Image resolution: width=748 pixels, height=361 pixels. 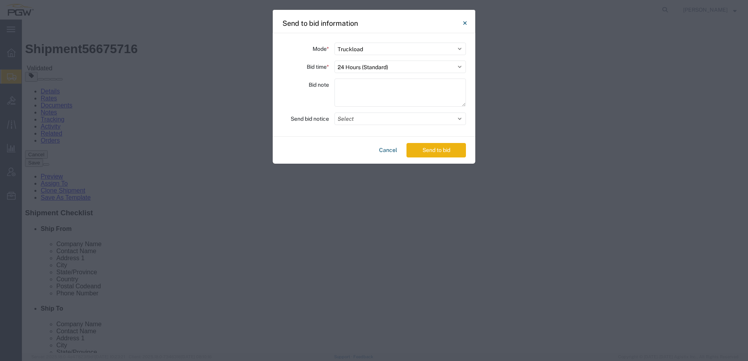 What do you see at coordinates (321, 49) in the screenshot?
I see `label: Mode` at bounding box center [321, 49].